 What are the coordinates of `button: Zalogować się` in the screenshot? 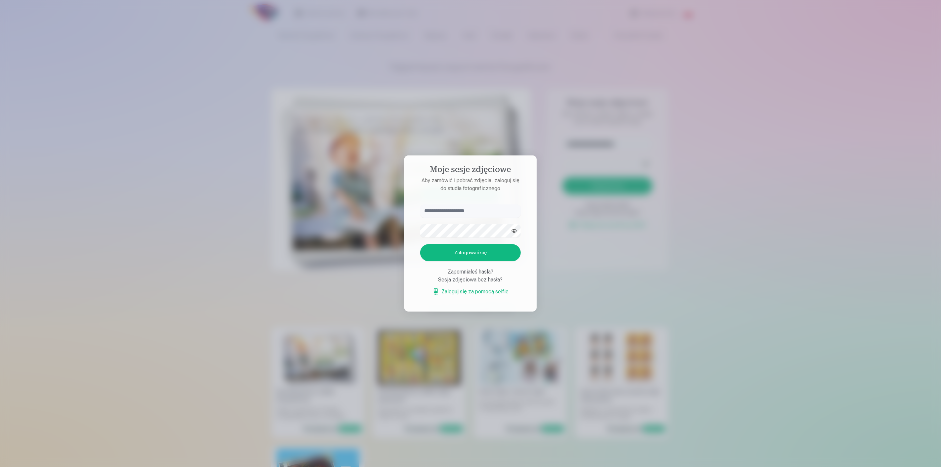 It's located at (471, 253).